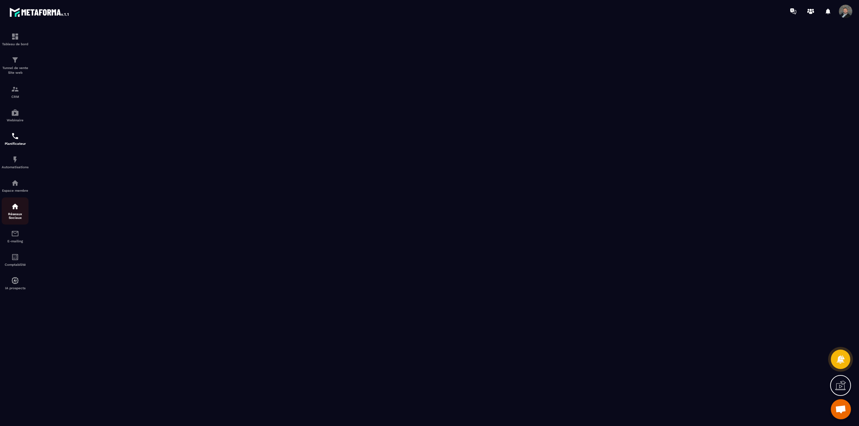 The width and height of the screenshot is (859, 426). Describe the element at coordinates (15, 115) in the screenshot. I see `a: automationsautomationsWebinaire` at that location.